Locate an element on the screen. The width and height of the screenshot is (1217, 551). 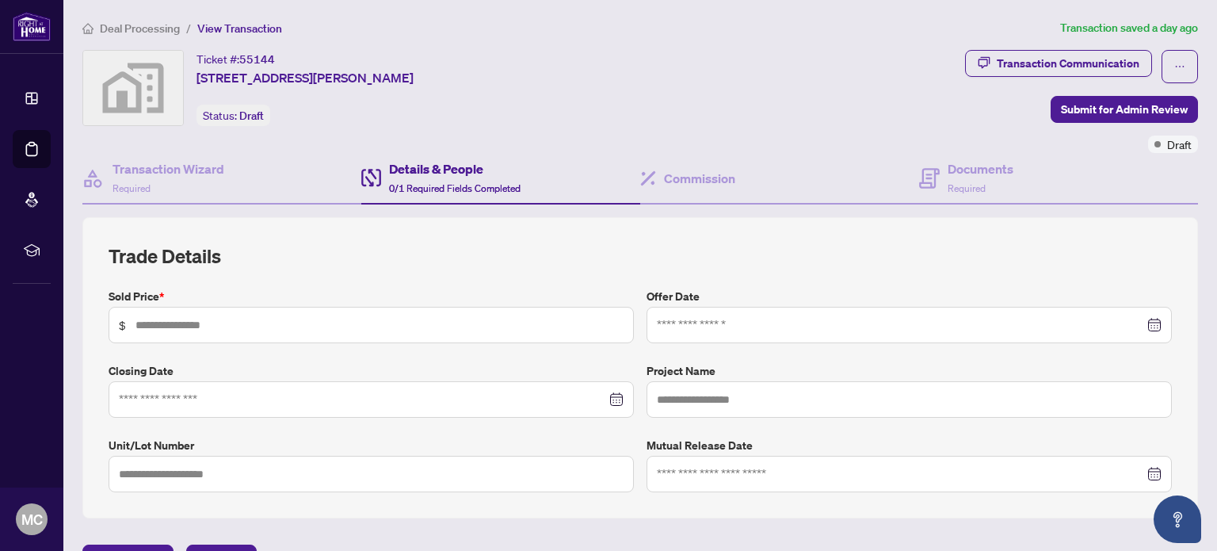
button: Submit for Admin Review is located at coordinates (1124, 109).